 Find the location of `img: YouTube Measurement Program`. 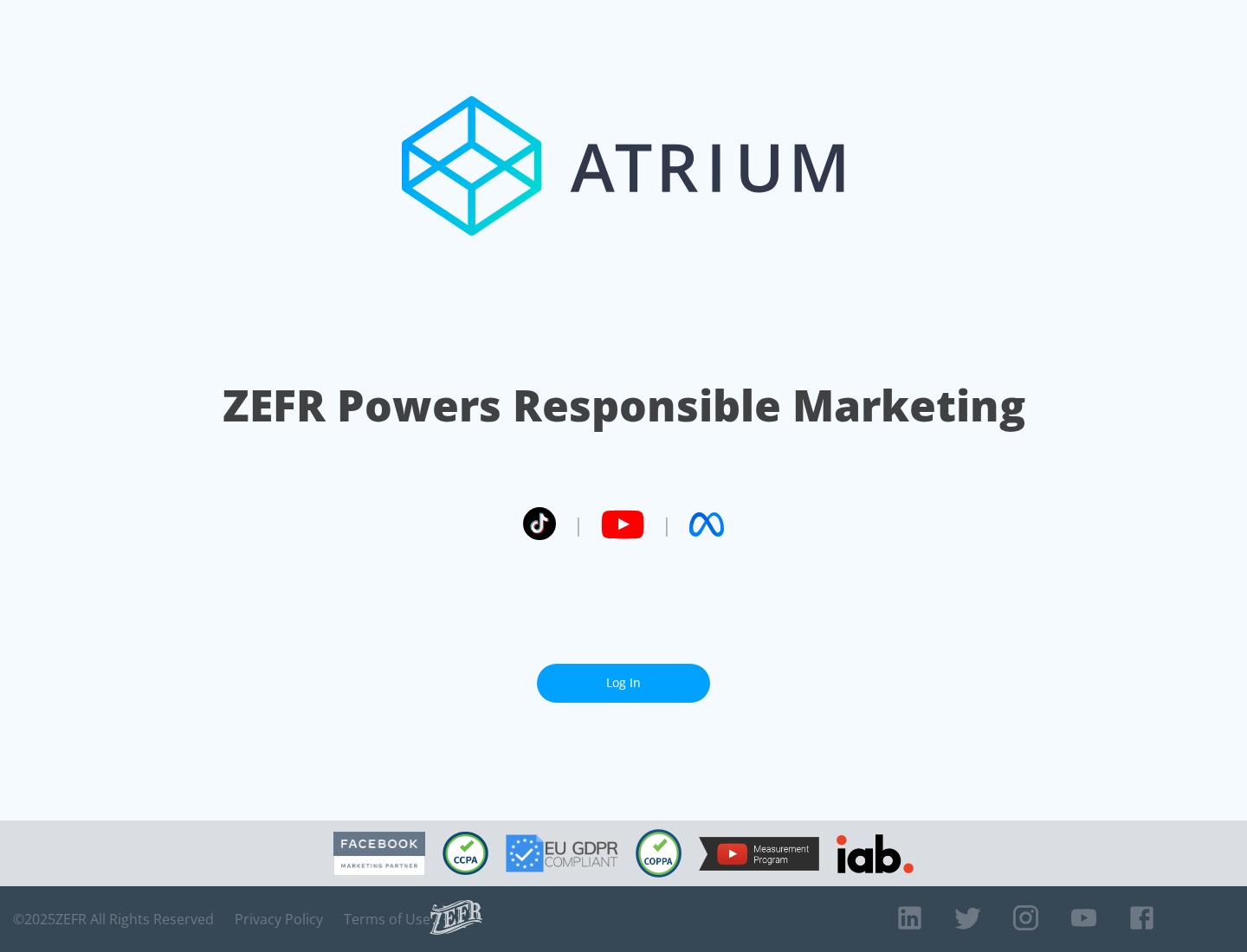

img: YouTube Measurement Program is located at coordinates (758, 854).